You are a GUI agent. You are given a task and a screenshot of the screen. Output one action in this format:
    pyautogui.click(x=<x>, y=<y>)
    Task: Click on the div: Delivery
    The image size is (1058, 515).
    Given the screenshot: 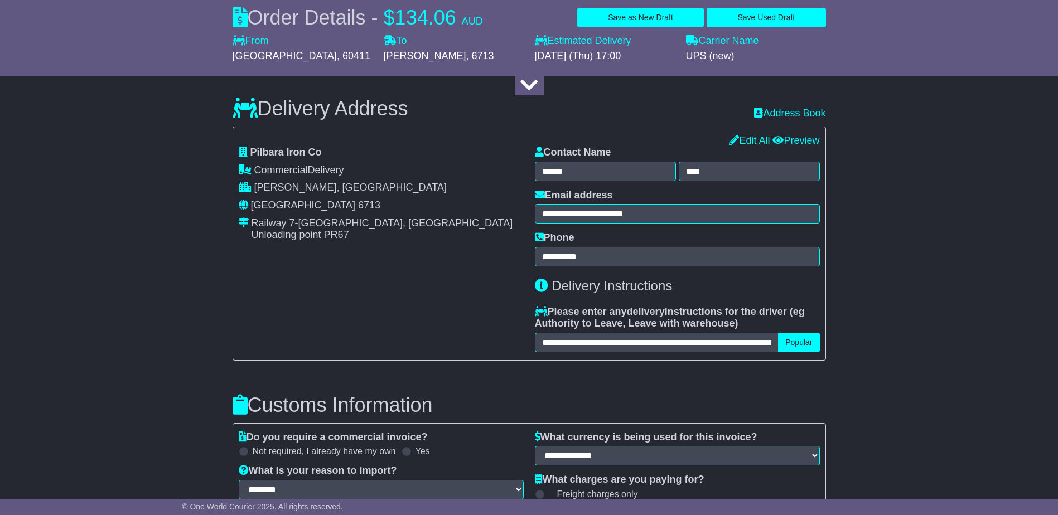 What is the action you would take?
    pyautogui.click(x=381, y=171)
    